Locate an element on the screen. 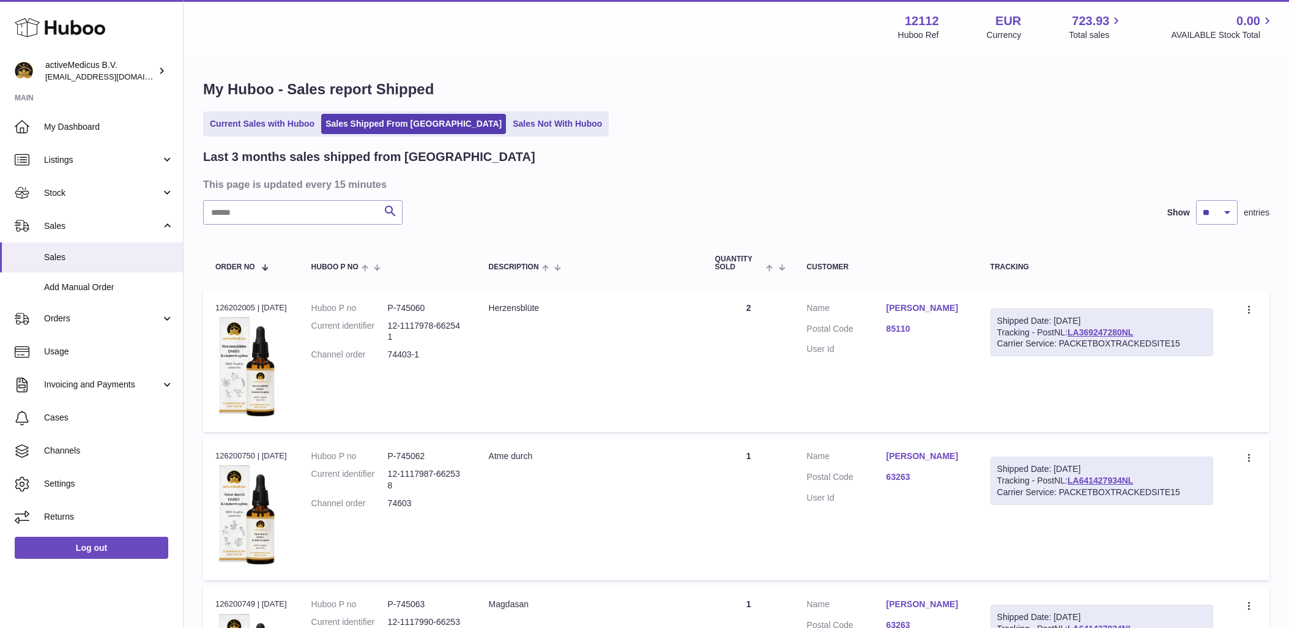 The height and width of the screenshot is (628, 1289). img: internalAdmin-12112@internal.huboo.com is located at coordinates (24, 71).